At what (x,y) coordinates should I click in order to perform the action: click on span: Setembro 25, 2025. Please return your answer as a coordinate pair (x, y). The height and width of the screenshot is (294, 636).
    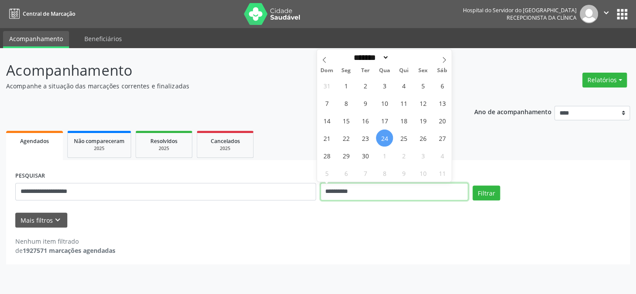
    Looking at the image, I should click on (403, 138).